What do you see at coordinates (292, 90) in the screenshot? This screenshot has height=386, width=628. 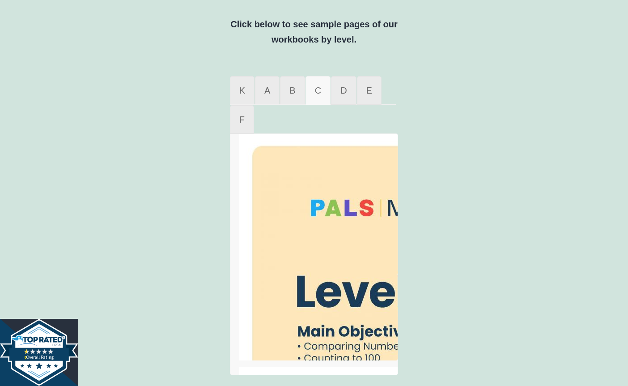 I see `a: B` at bounding box center [292, 90].